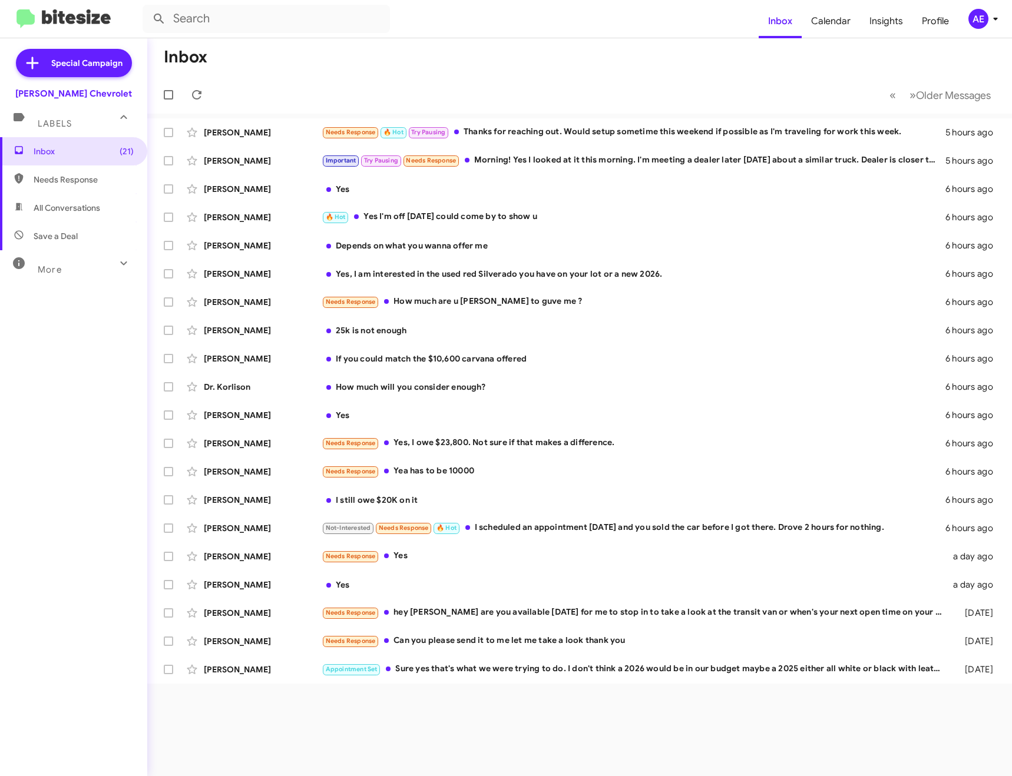  Describe the element at coordinates (831, 21) in the screenshot. I see `span: Calendar` at that location.